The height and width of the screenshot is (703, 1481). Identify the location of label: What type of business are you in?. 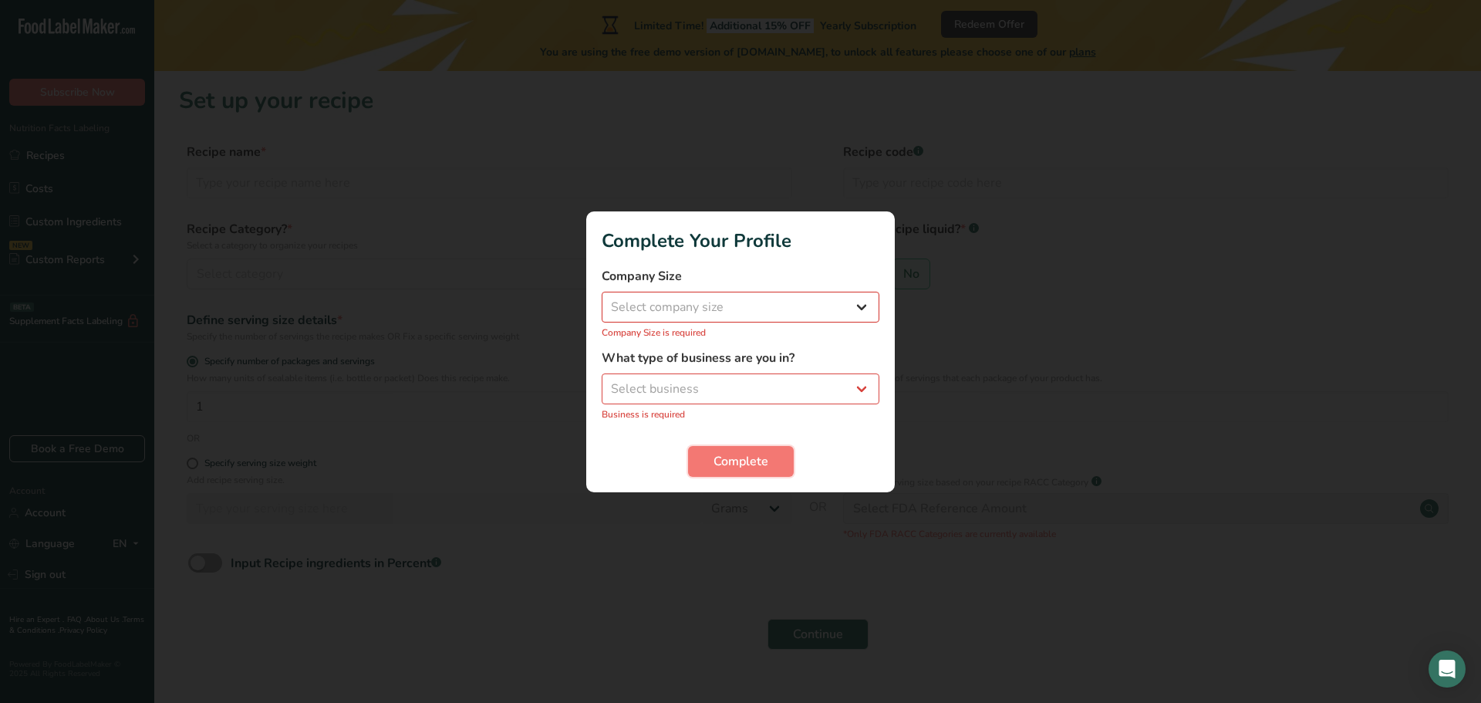
(741, 358).